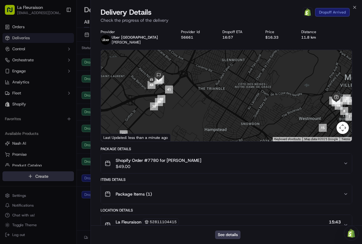  What do you see at coordinates (308, 12) in the screenshot?
I see `img: Shopify` at bounding box center [308, 12].